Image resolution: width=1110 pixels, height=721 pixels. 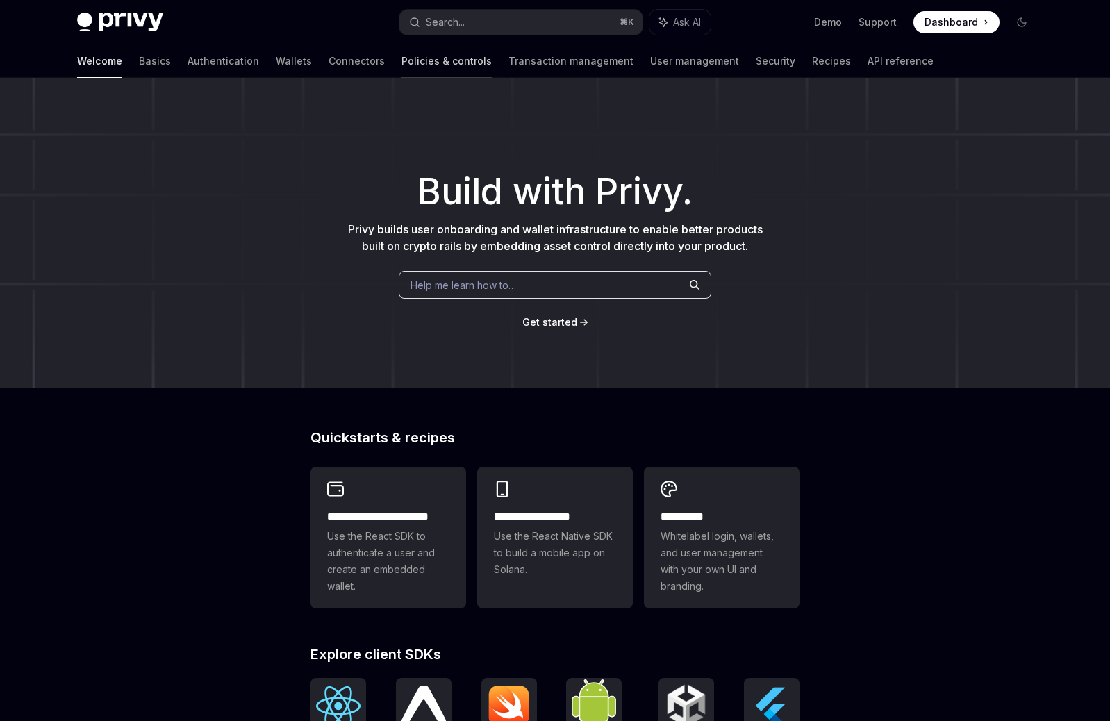 I want to click on a: Support, so click(x=877, y=22).